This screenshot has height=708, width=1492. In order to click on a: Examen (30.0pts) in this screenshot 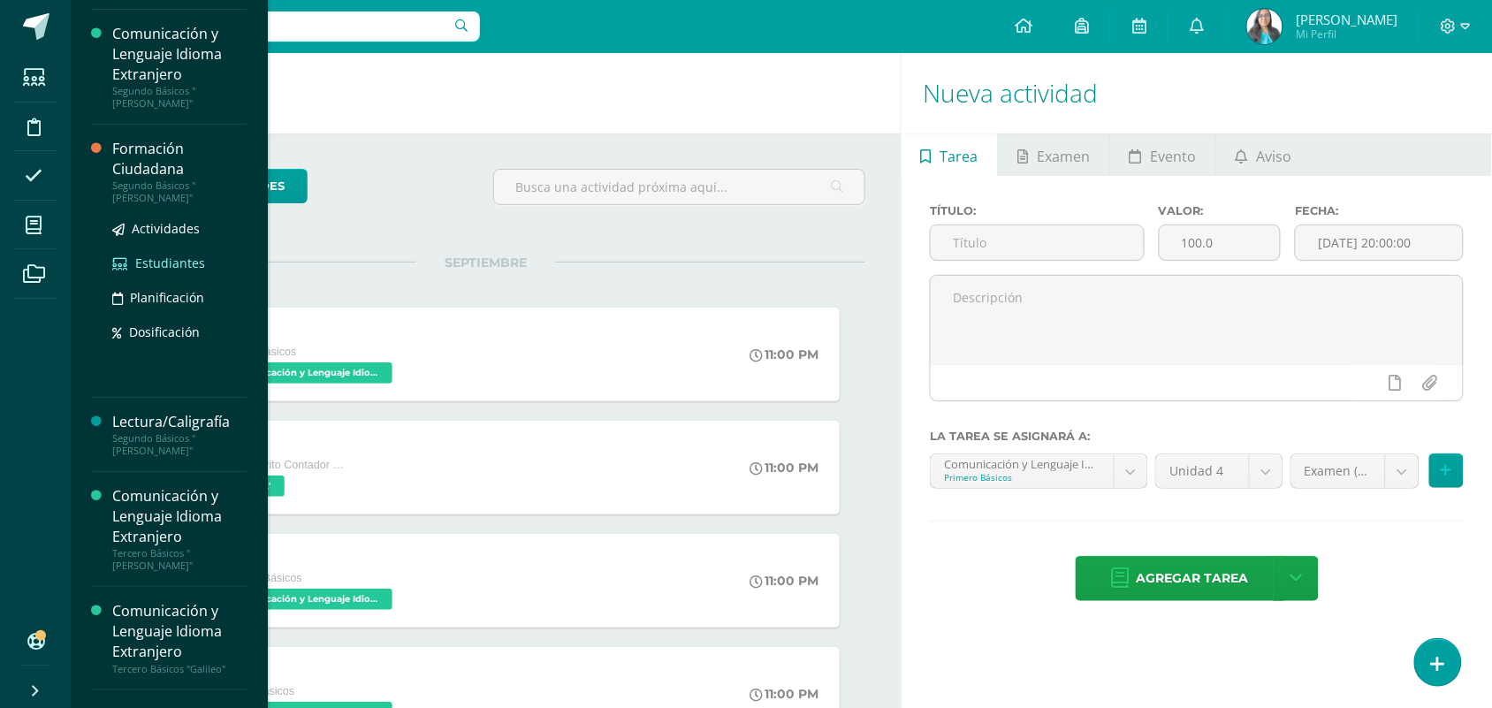, I will do `click(1355, 471)`.